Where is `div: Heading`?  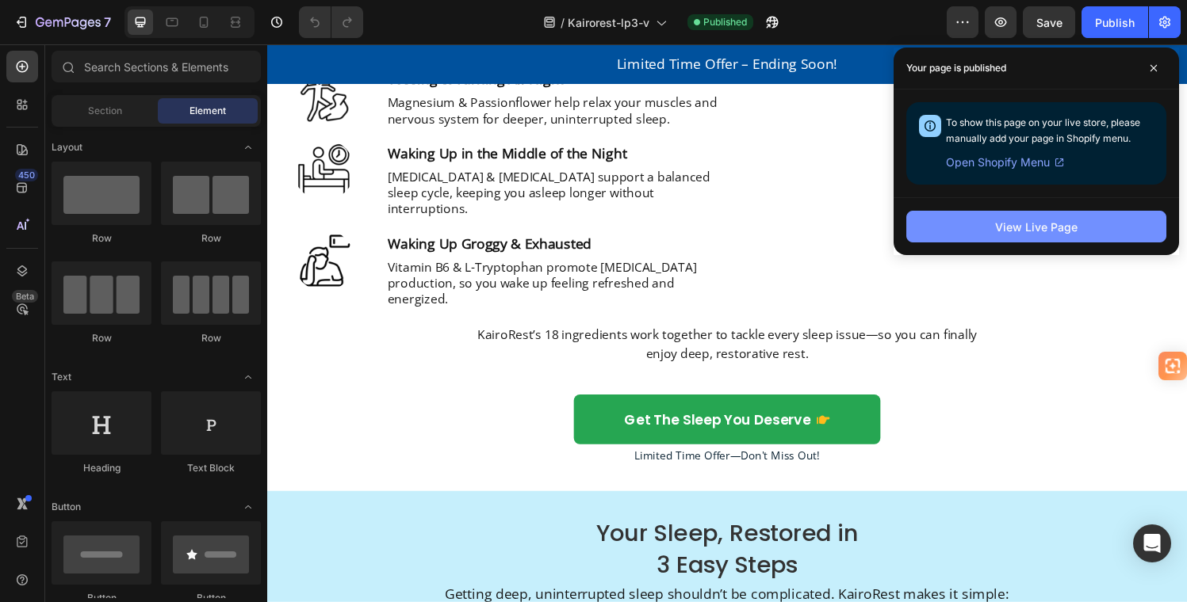 div: Heading is located at coordinates (101, 468).